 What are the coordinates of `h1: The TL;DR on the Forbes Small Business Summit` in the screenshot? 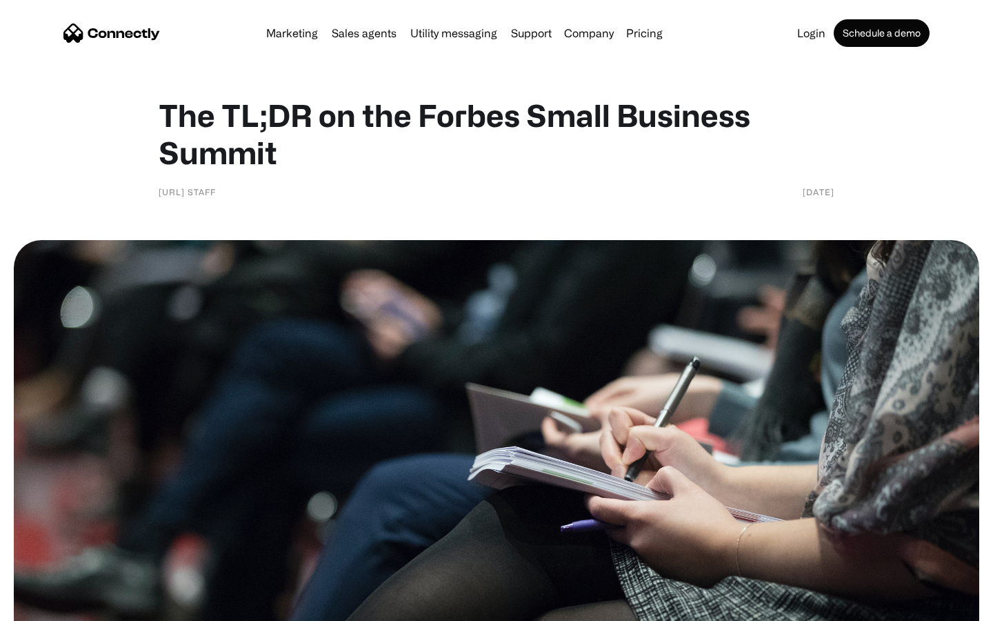 It's located at (497, 134).